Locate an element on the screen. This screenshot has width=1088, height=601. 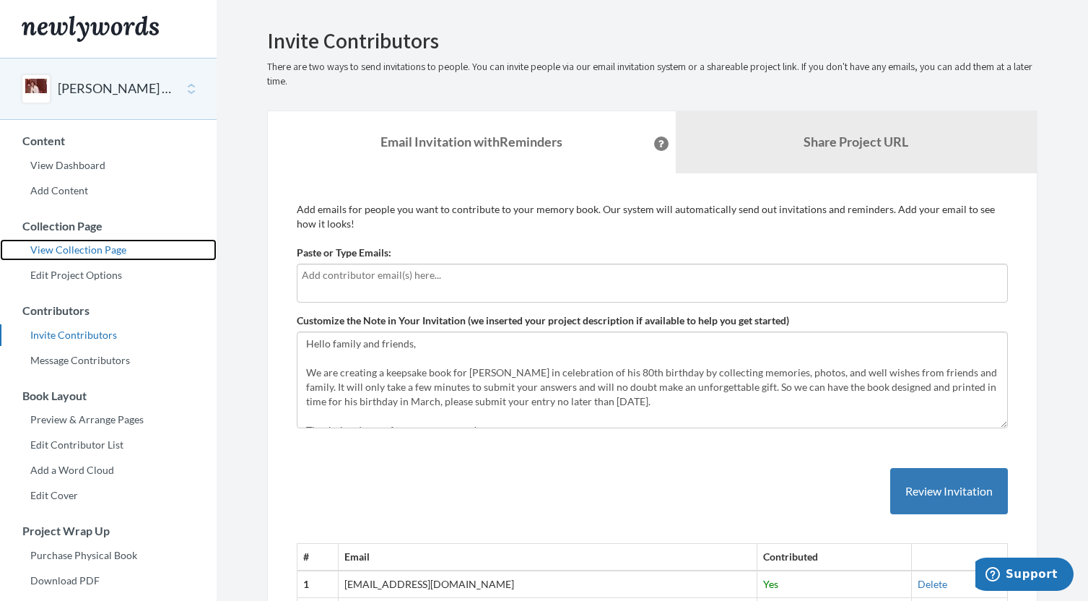
th: Contributed is located at coordinates (834, 557).